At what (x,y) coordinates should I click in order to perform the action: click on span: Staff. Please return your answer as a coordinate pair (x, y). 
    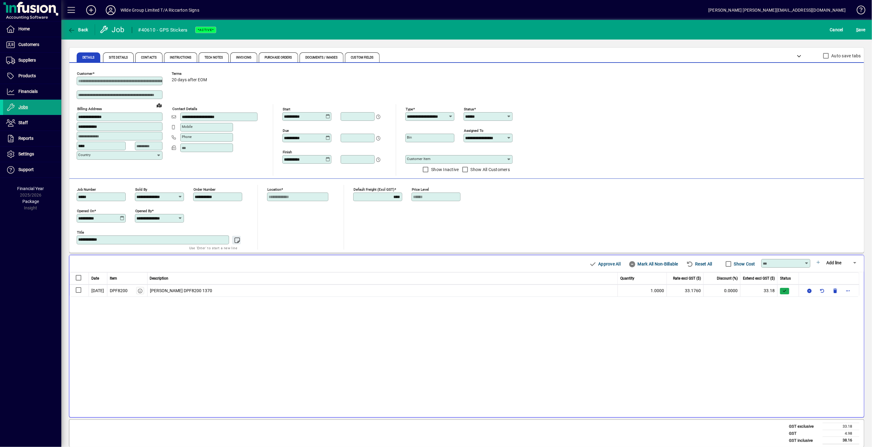
    Looking at the image, I should click on (23, 123).